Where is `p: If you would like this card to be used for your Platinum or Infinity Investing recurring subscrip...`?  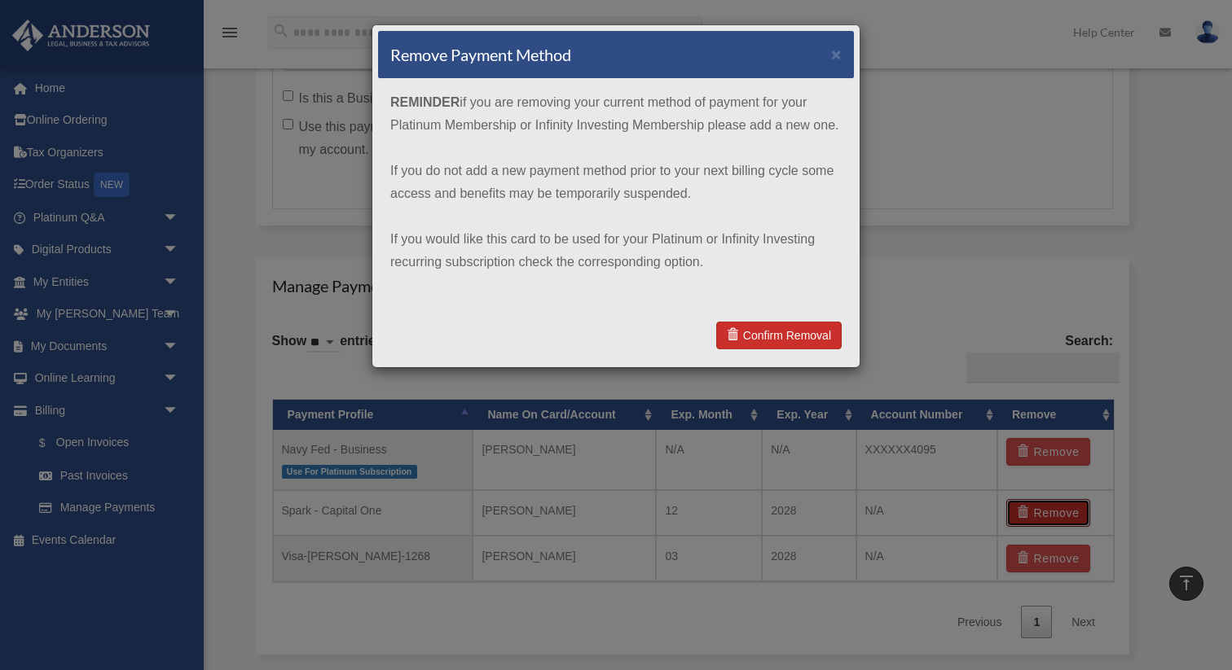
p: If you would like this card to be used for your Platinum or Infinity Investing recurring subscrip... is located at coordinates (616, 251).